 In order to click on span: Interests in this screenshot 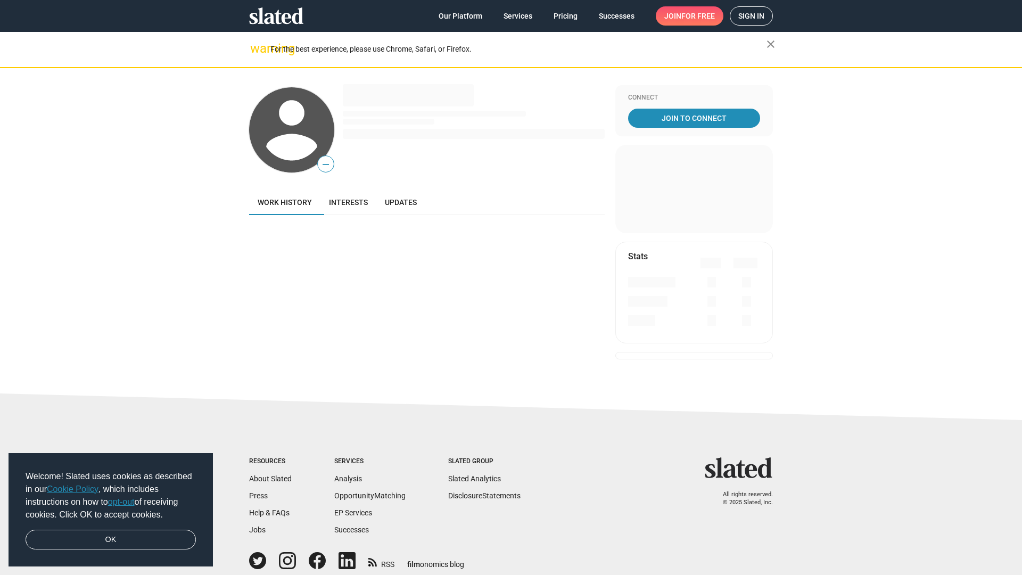, I will do `click(348, 202)`.